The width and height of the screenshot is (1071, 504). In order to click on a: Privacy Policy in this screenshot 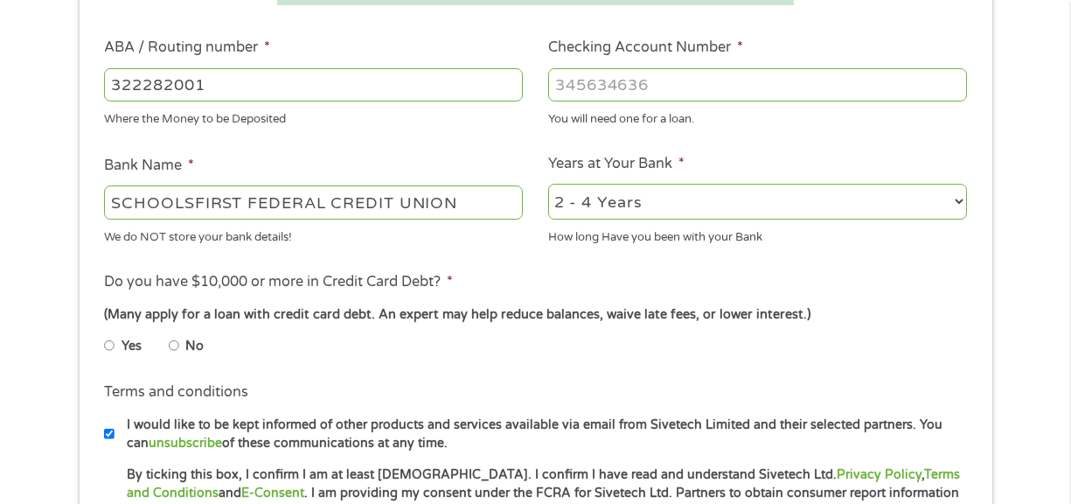, I will do `click(879, 474)`.